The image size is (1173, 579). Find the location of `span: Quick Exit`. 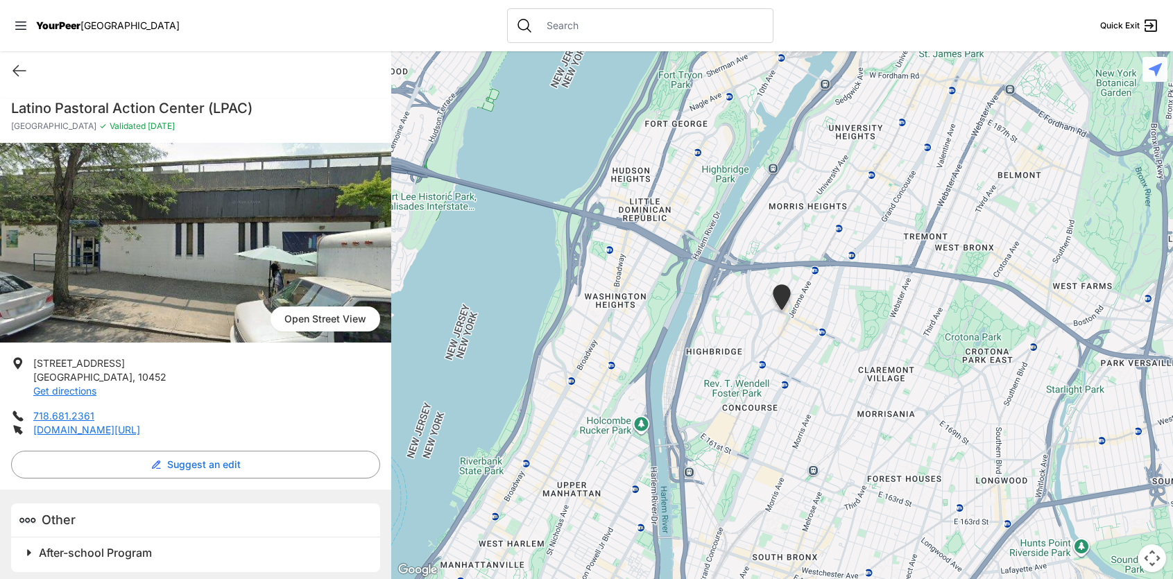

span: Quick Exit is located at coordinates (1120, 26).